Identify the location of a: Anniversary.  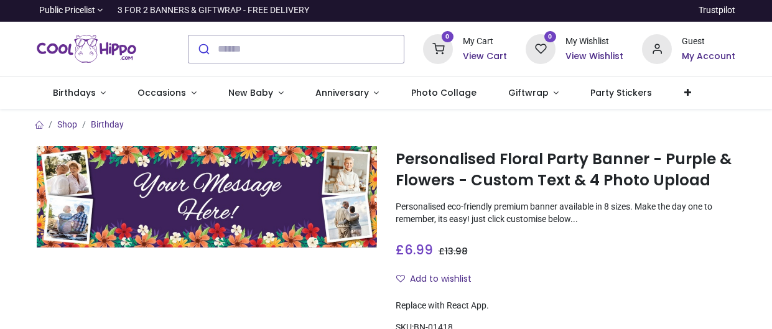
(347, 93).